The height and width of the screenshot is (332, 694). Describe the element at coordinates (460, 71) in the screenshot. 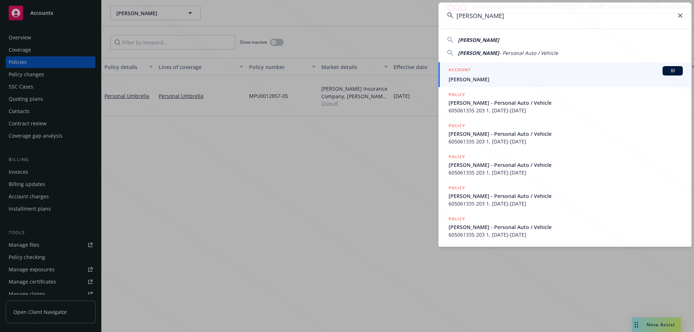

I see `h5: ACCOUNT` at that location.